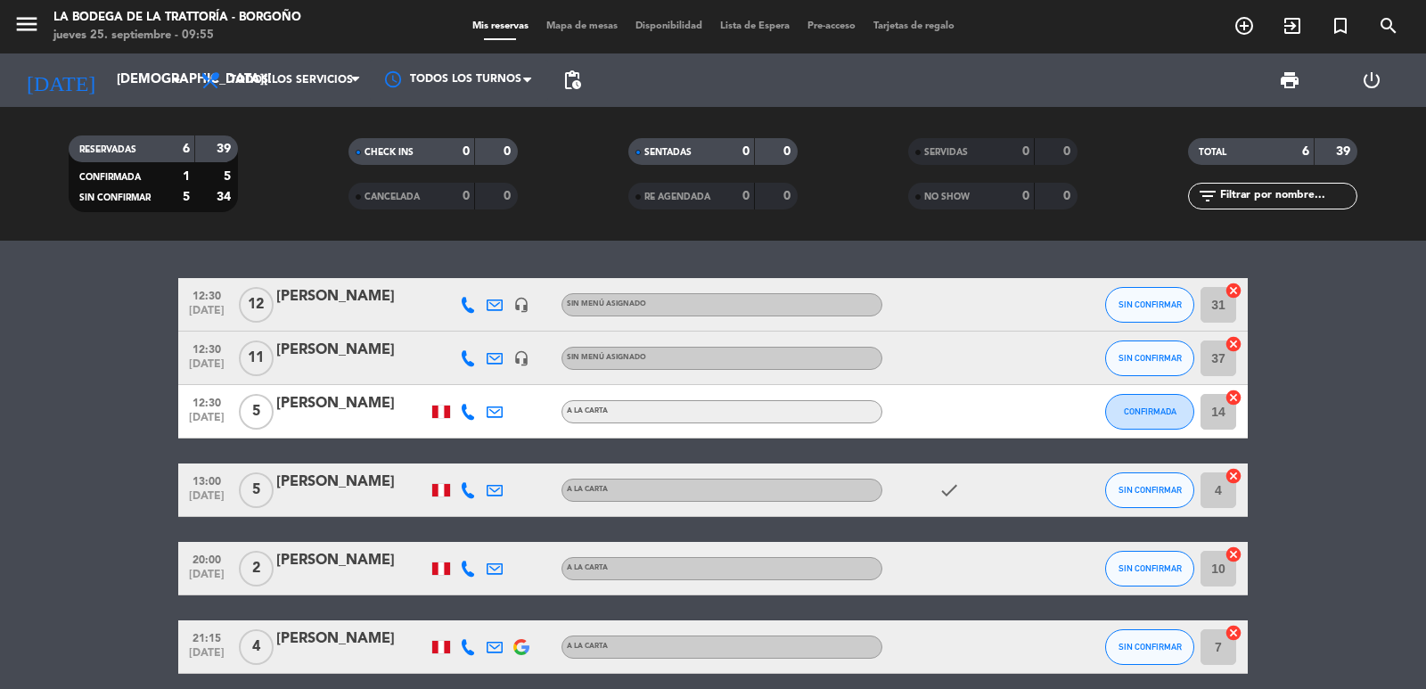 This screenshot has height=689, width=1426. Describe the element at coordinates (669, 26) in the screenshot. I see `span: Disponibilidad` at that location.